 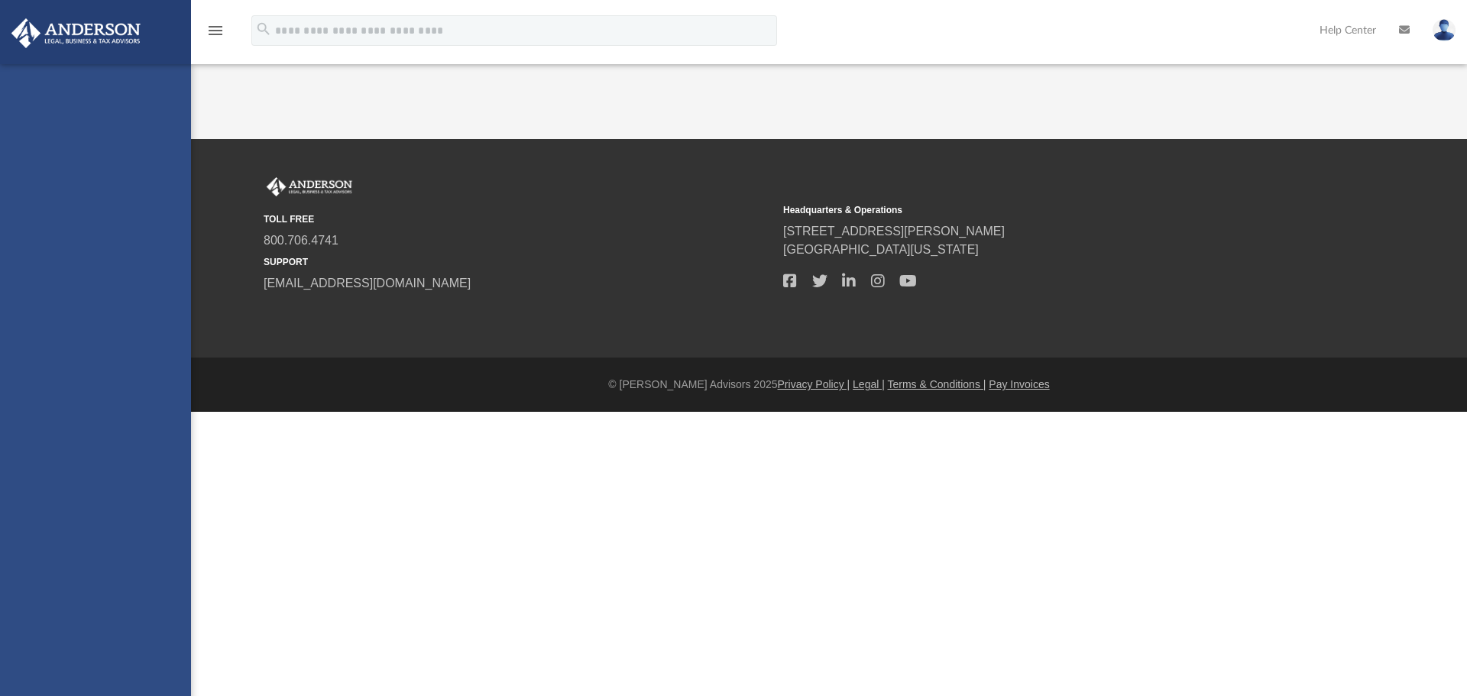 I want to click on small: TOLL FREE, so click(x=518, y=219).